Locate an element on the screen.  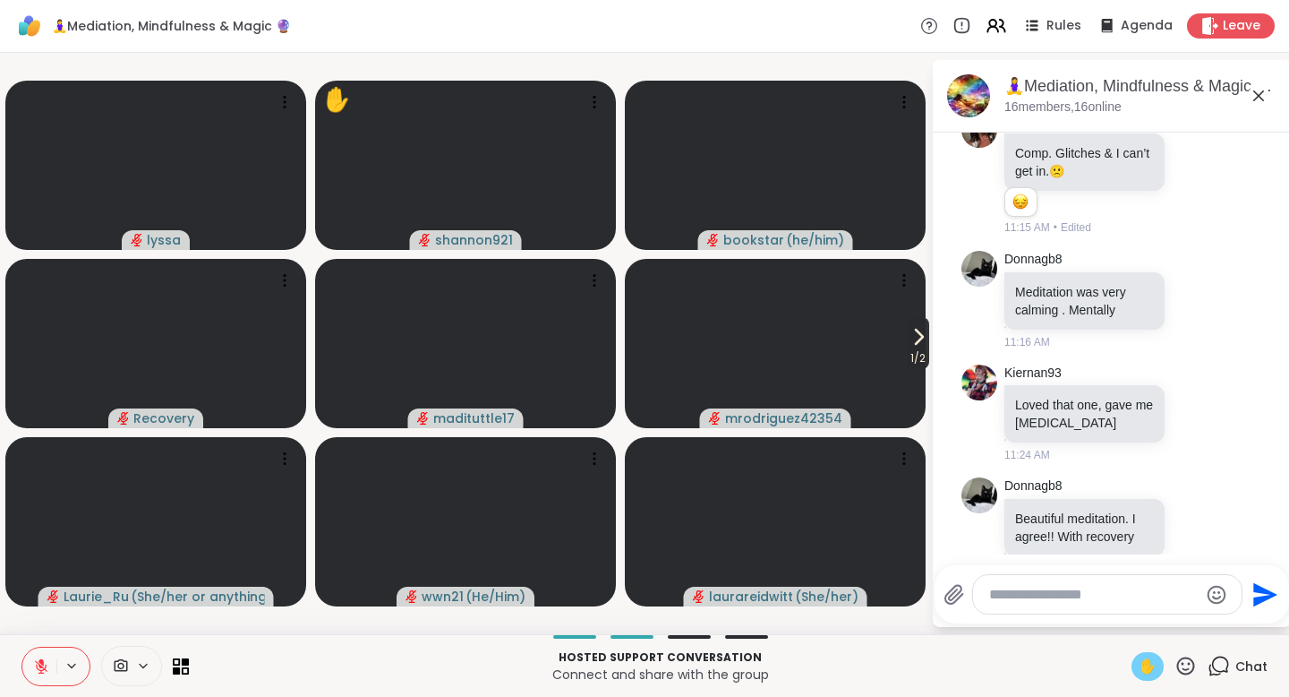
span: 11:15 AM is located at coordinates (1027, 227).